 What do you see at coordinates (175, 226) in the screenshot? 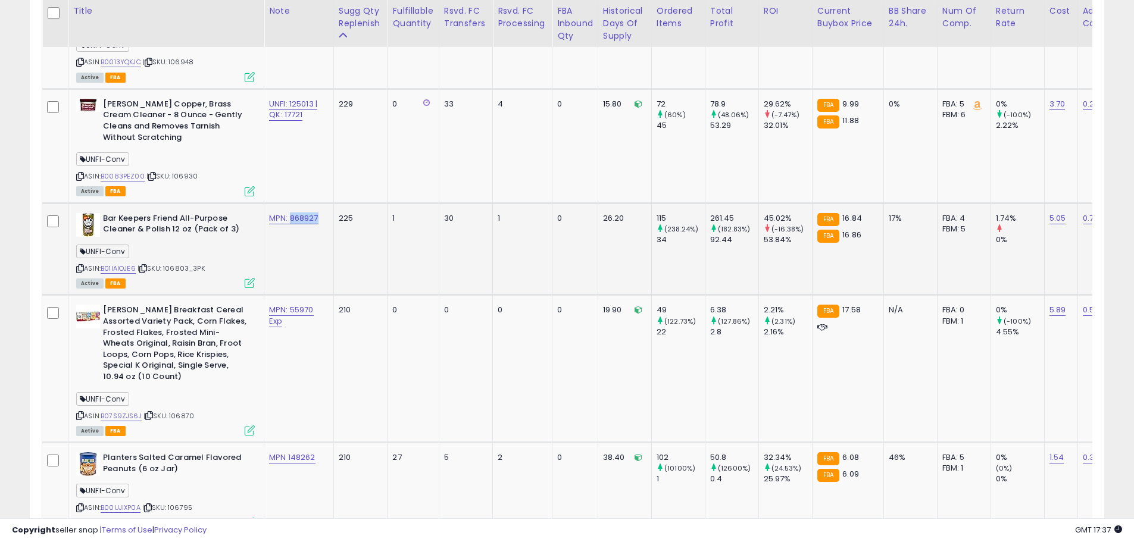
I see `b: Bar Keepers Friend All-Purpose Cleaner & Polish 12 oz (Pack of 3)` at bounding box center [175, 226].